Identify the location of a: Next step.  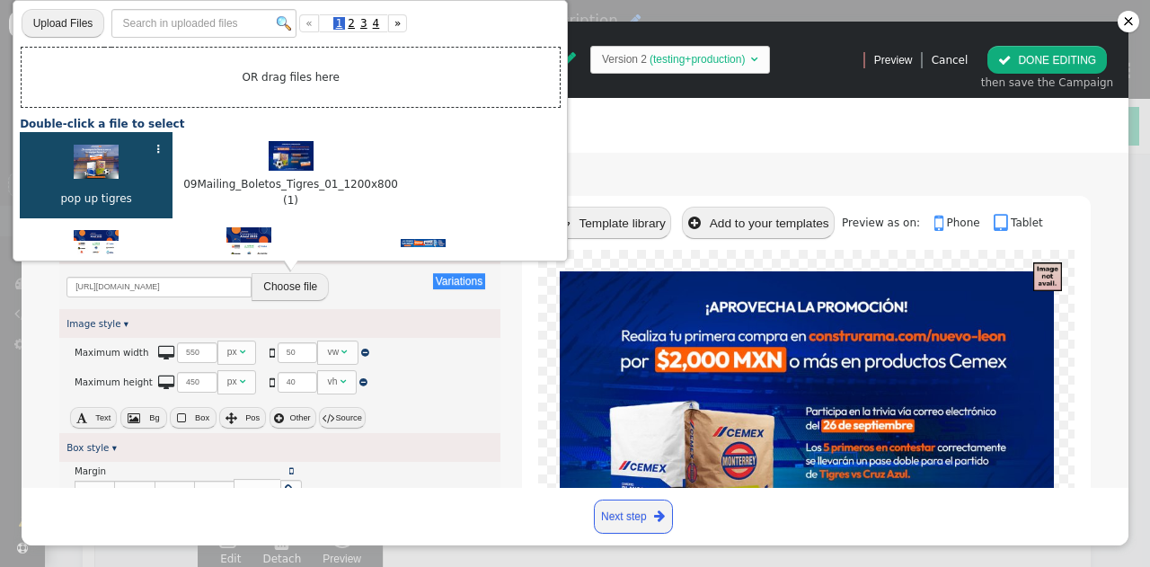
(634, 517).